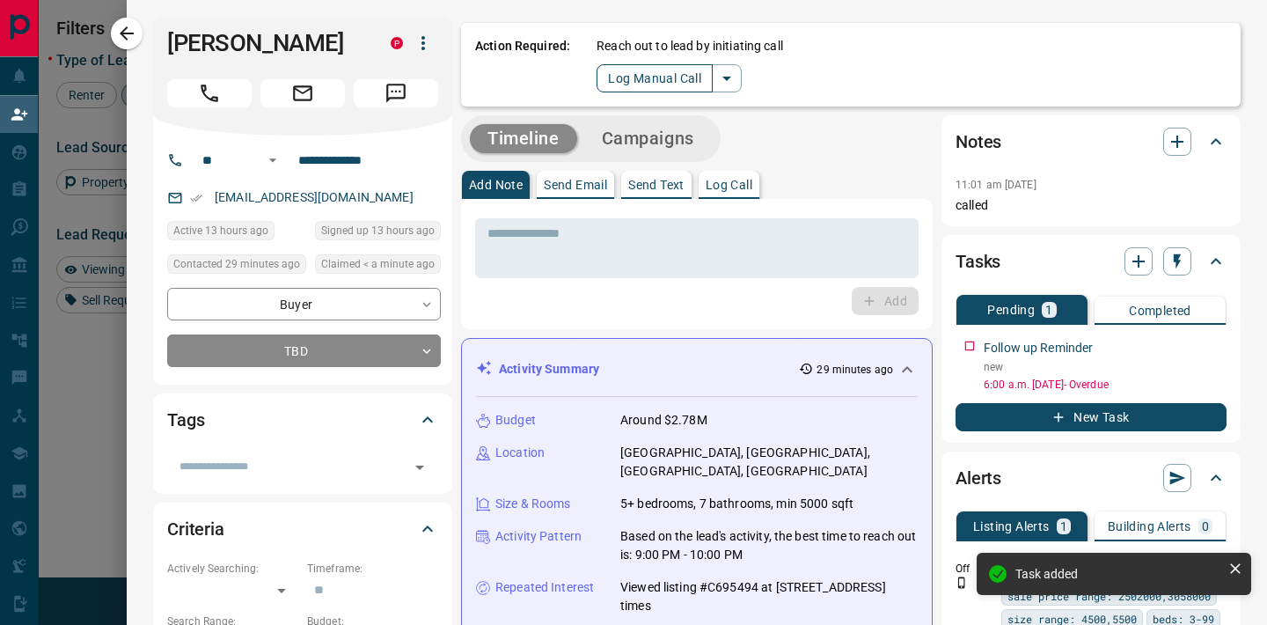  I want to click on button: Timeline, so click(523, 138).